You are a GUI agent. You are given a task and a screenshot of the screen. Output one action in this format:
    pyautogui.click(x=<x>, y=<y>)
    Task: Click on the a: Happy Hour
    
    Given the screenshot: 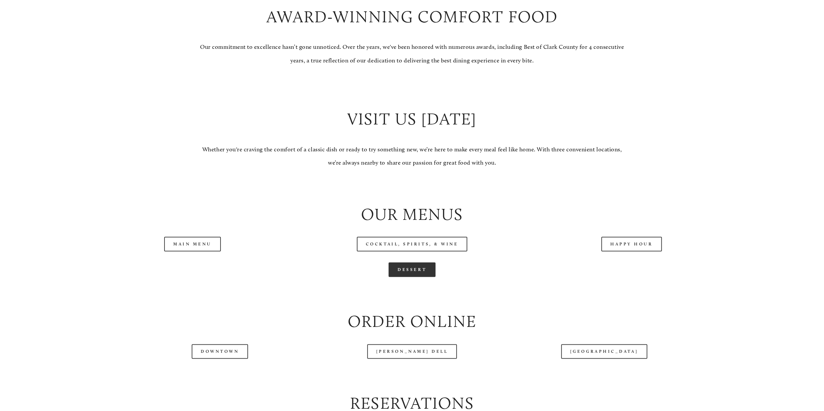 What is the action you would take?
    pyautogui.click(x=631, y=244)
    